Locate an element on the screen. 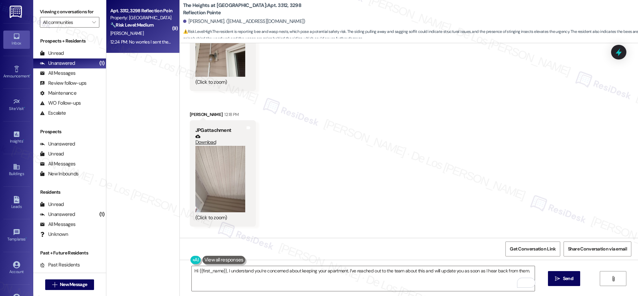 The height and width of the screenshot is (296, 638). a: Insights • is located at coordinates (17, 137).